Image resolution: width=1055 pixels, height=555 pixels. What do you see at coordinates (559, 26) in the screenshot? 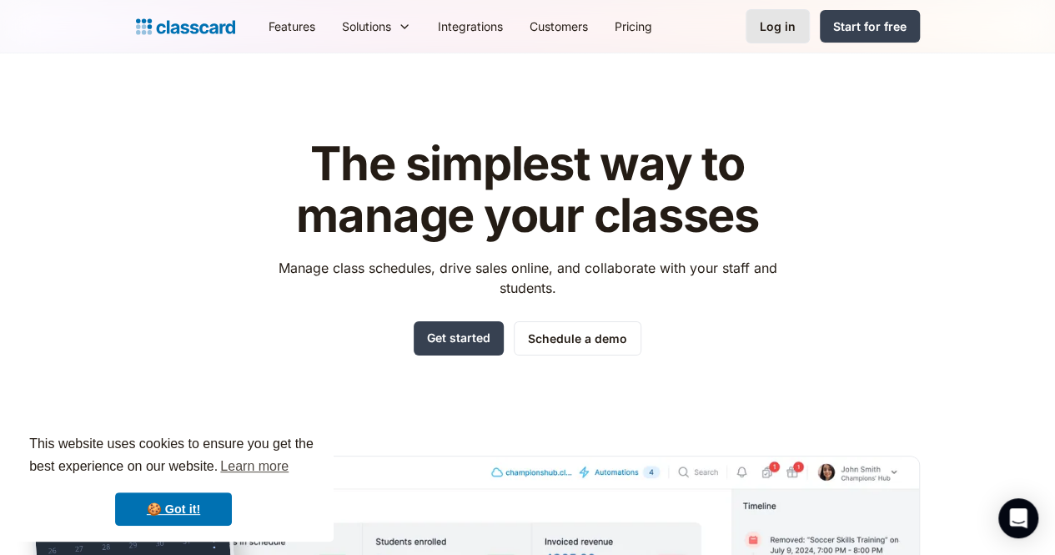
I see `a: Customers` at bounding box center [559, 26].